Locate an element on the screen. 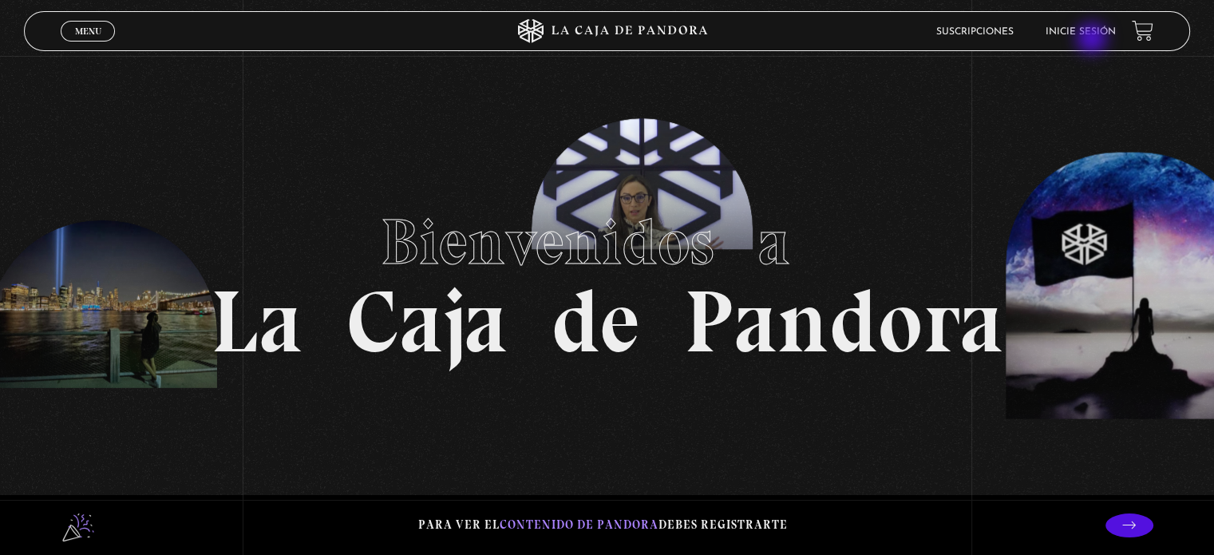 This screenshot has height=555, width=1214. span: Bienvenidos a is located at coordinates (608, 242).